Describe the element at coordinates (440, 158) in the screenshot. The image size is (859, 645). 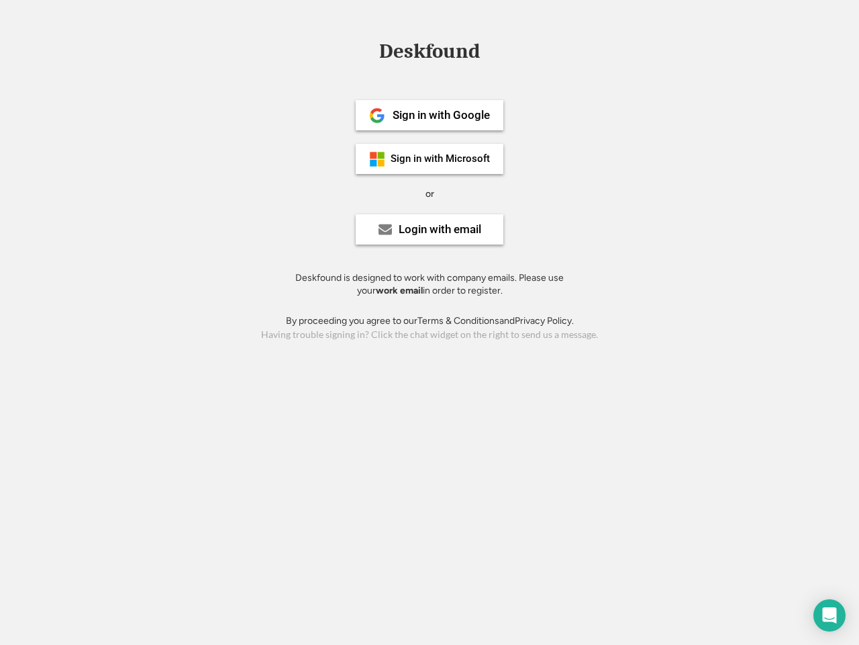
I see `div: Sign in with Microsoft` at that location.